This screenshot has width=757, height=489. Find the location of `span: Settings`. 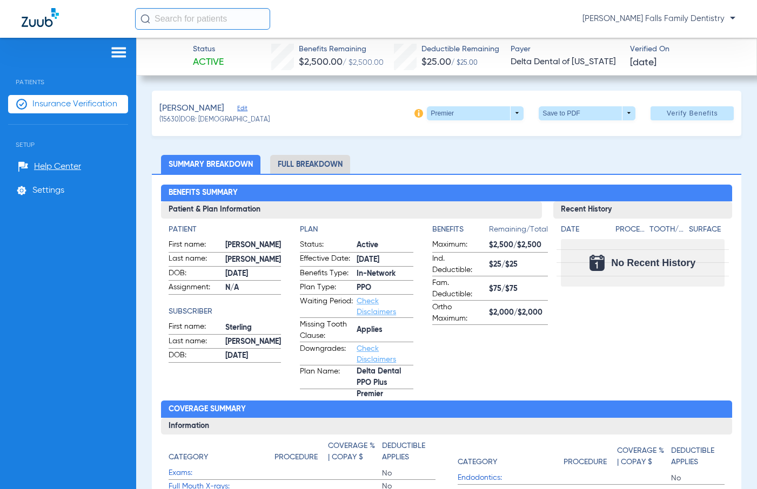

span: Settings is located at coordinates (48, 191).